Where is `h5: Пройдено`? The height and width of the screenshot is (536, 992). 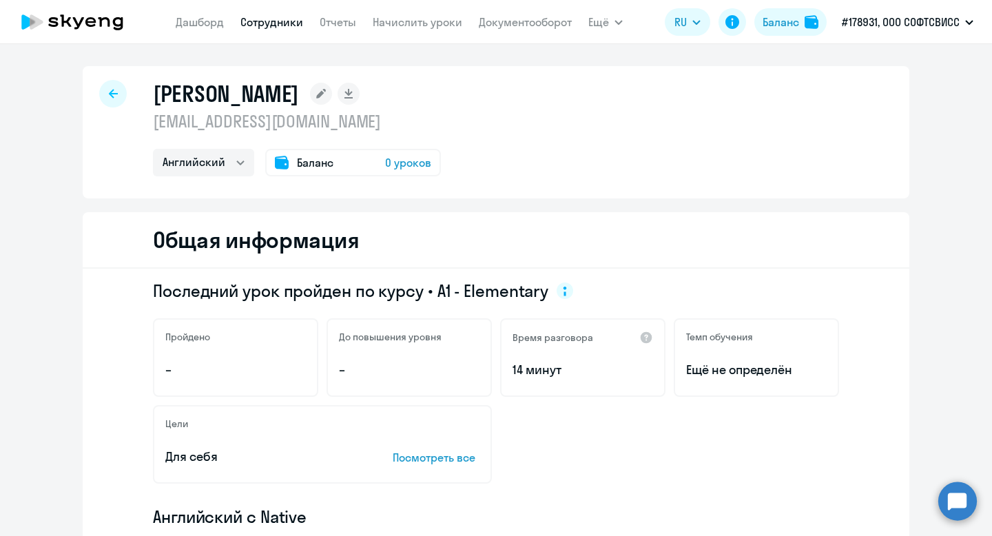
h5: Пройдено is located at coordinates (187, 337).